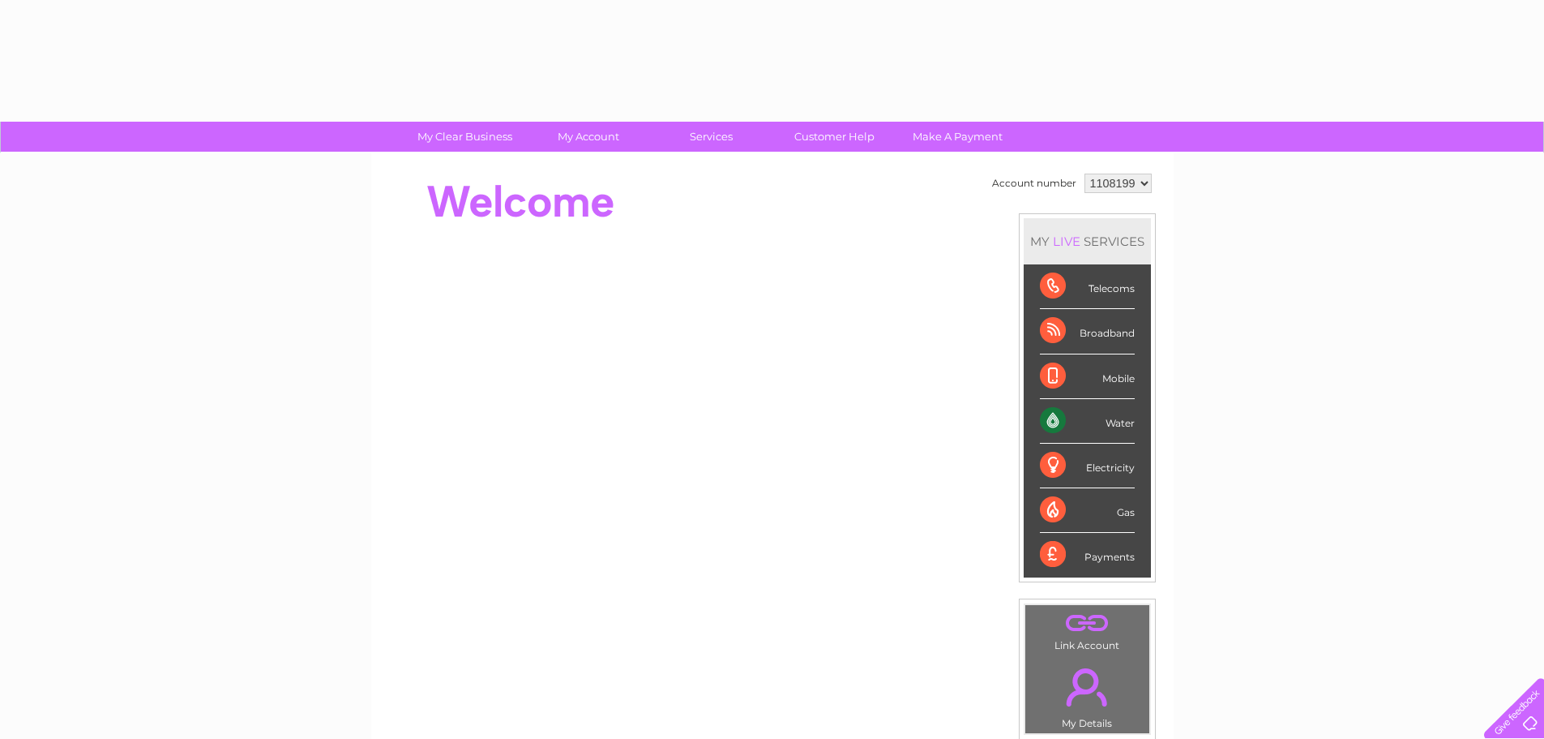 This screenshot has width=1544, height=739. I want to click on a: Make A Payment, so click(957, 136).